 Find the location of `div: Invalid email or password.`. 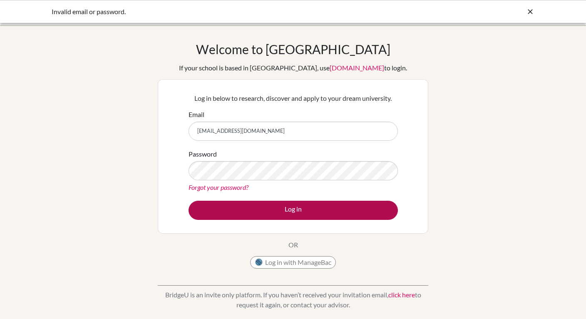

div: Invalid email or password. is located at coordinates (230, 12).